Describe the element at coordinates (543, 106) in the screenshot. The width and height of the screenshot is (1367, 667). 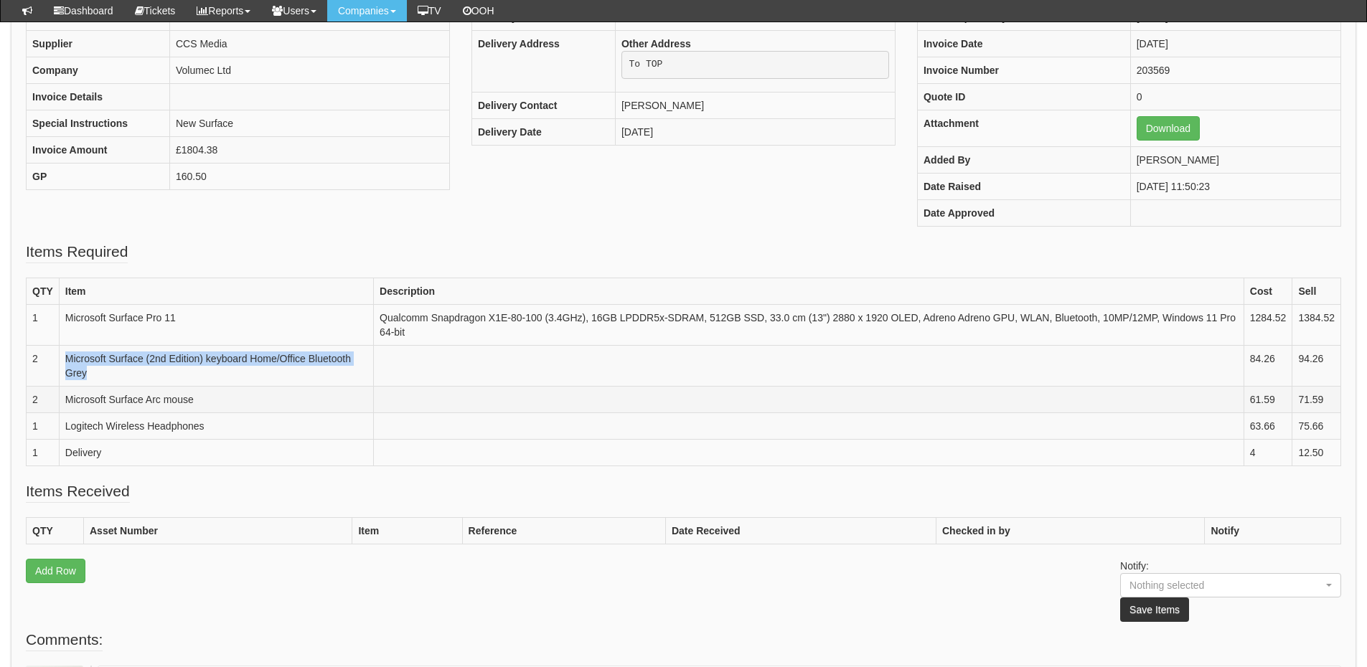
I see `th: Delivery Contact` at that location.